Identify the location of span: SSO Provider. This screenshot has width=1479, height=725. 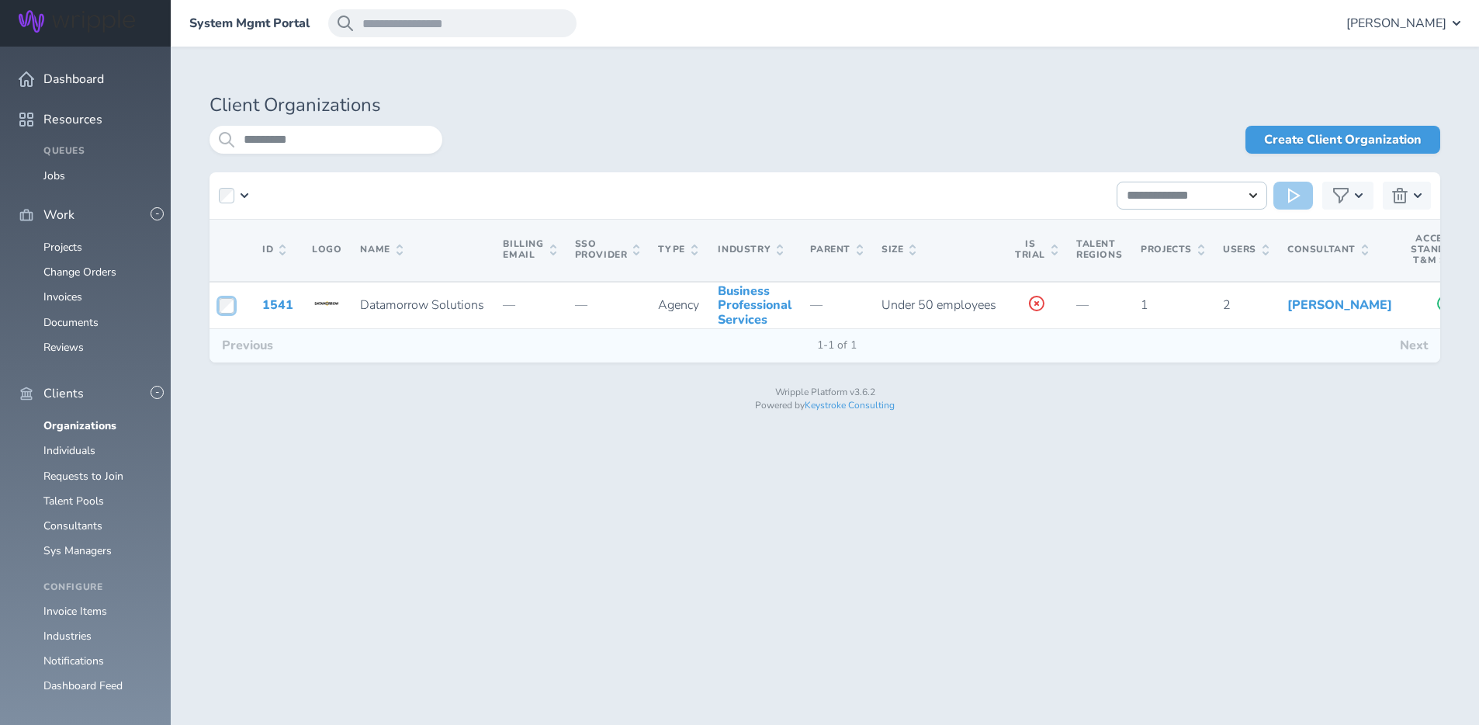
(608, 250).